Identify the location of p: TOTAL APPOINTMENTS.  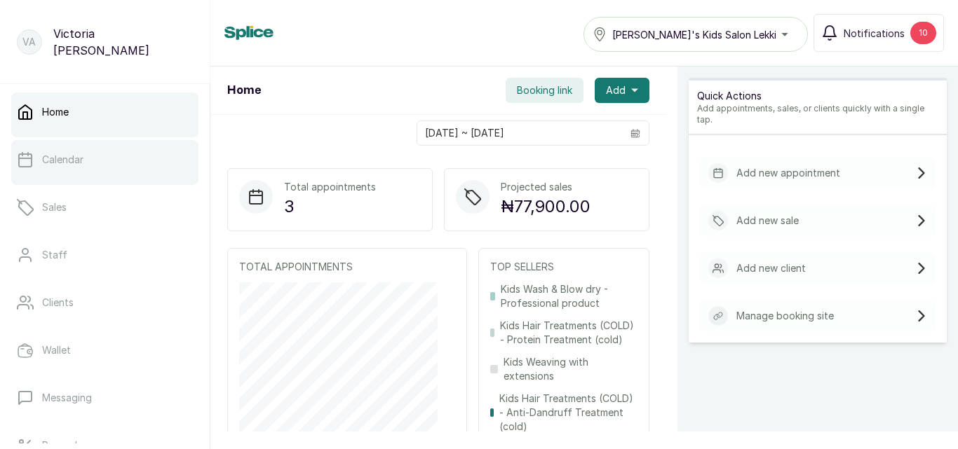
(347, 267).